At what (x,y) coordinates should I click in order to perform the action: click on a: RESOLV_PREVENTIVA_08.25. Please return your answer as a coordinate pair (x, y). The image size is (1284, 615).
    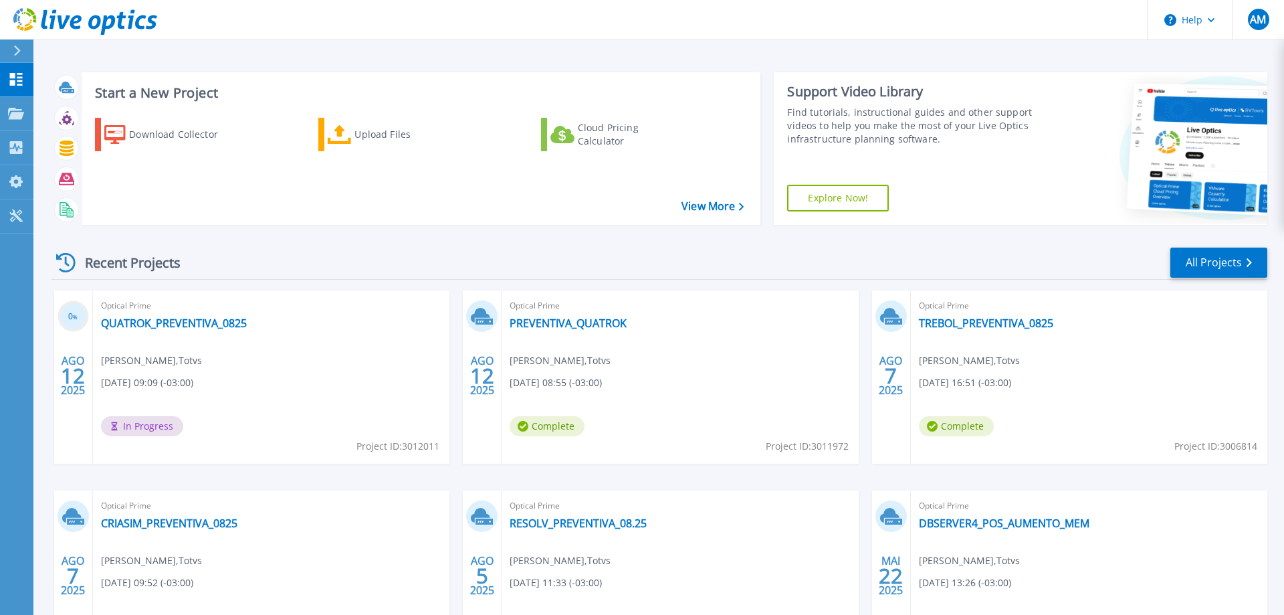
    Looking at the image, I should click on (578, 523).